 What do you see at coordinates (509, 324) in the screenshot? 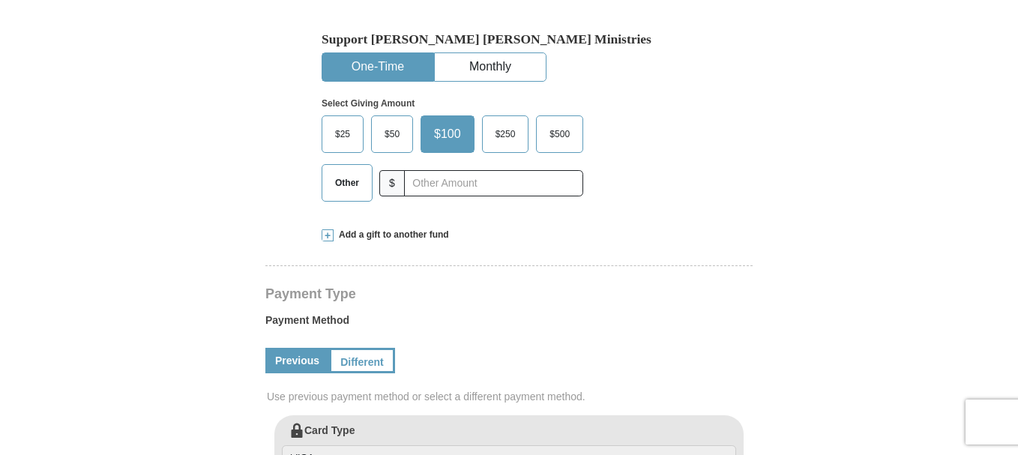
I see `label: Payment Method` at bounding box center [509, 324].